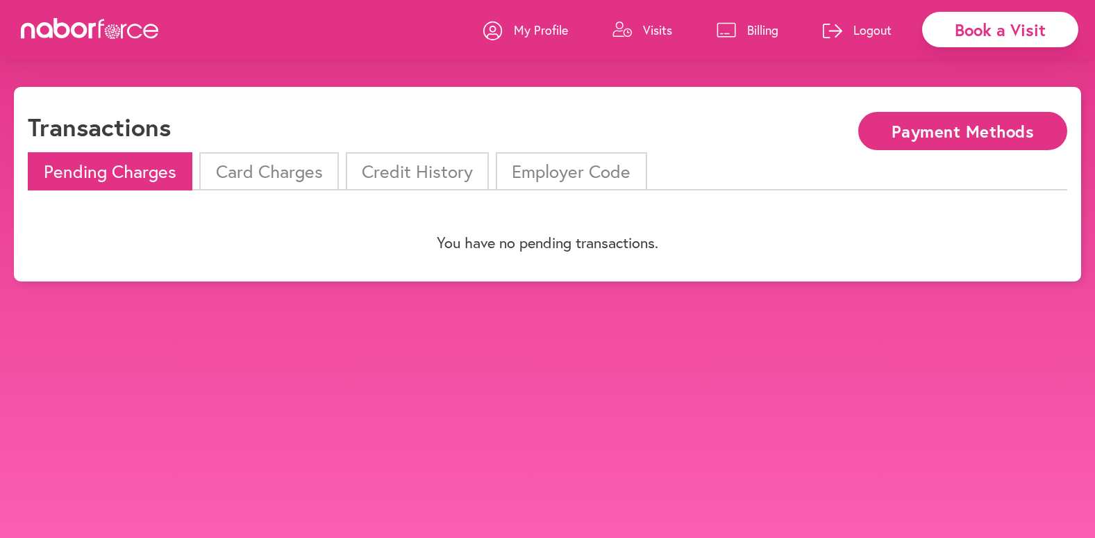  I want to click on li: Card Charges, so click(269, 171).